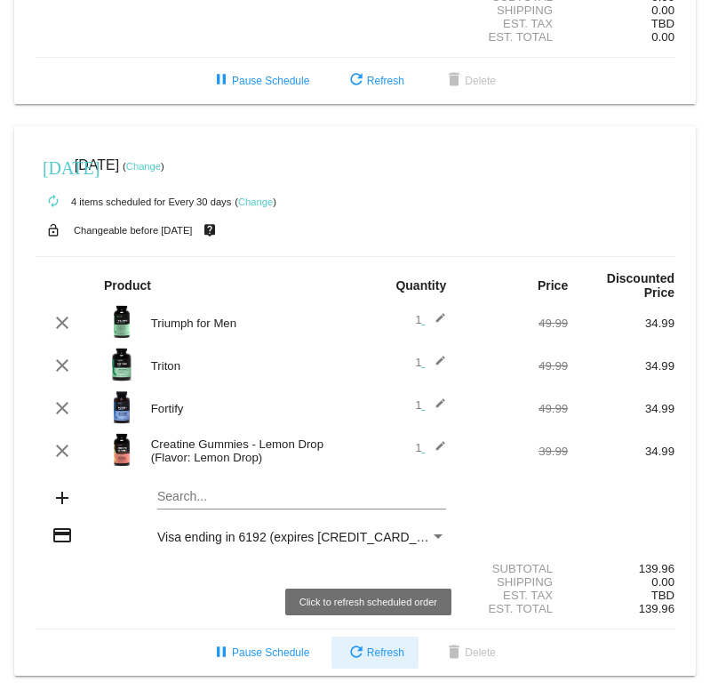  Describe the element at coordinates (515, 568) in the screenshot. I see `div: Subtotal` at that location.